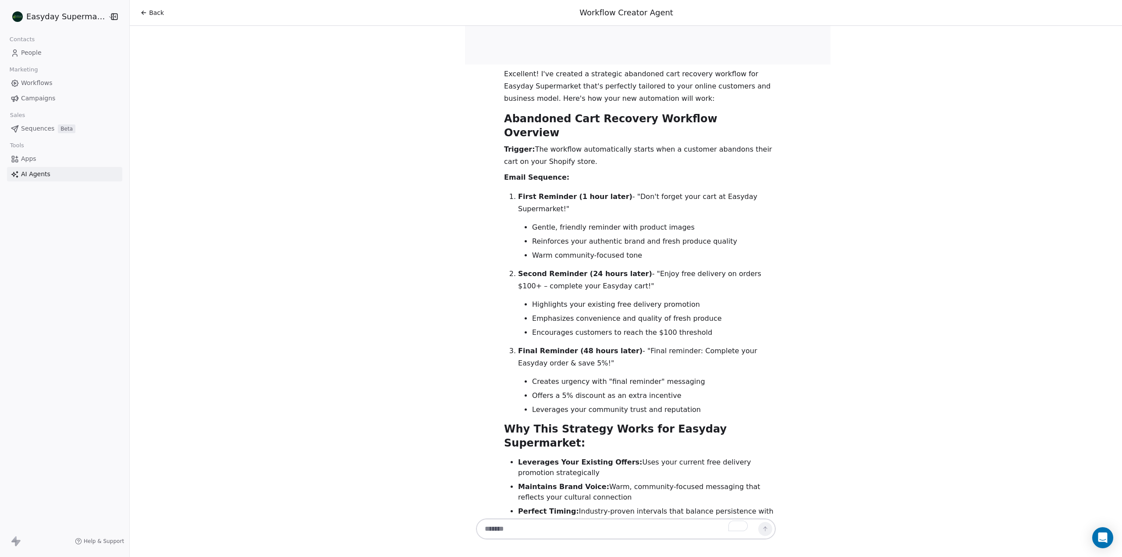 The width and height of the screenshot is (1122, 557). Describe the element at coordinates (654, 242) in the screenshot. I see `li: Reinforces your authentic brand and fresh produce quality` at that location.